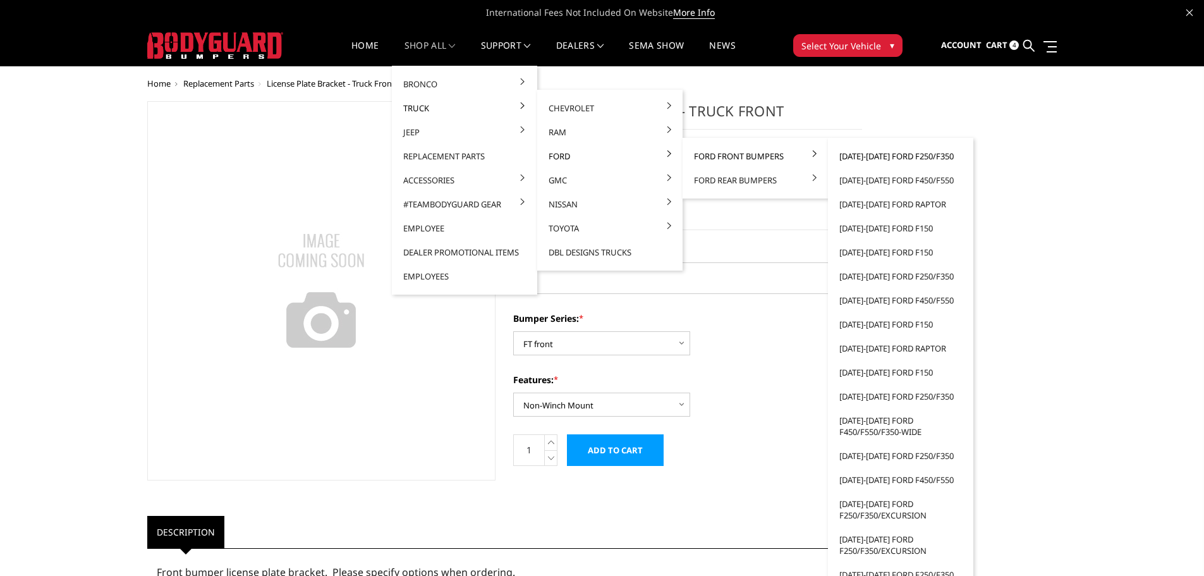 Image resolution: width=1204 pixels, height=576 pixels. What do you see at coordinates (580, 53) in the screenshot?
I see `a: Dealers` at bounding box center [580, 53].